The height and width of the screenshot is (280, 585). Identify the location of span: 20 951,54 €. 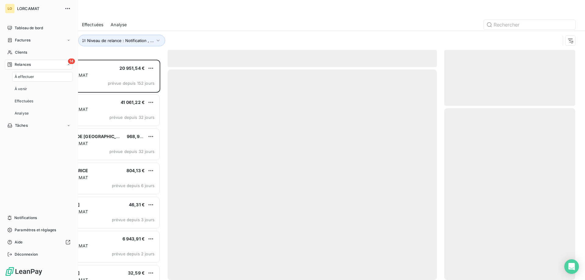
(132, 68).